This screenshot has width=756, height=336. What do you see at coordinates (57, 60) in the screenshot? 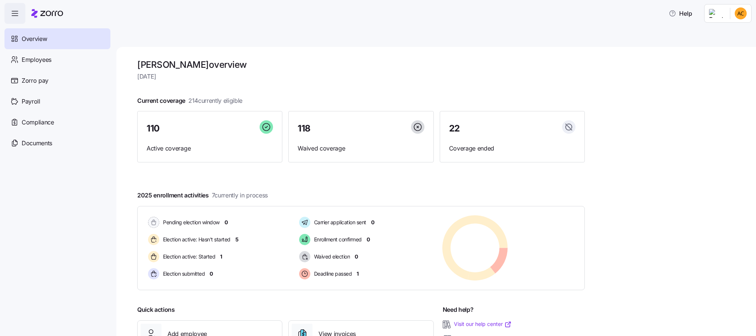
I see `a: Employees` at bounding box center [57, 60].